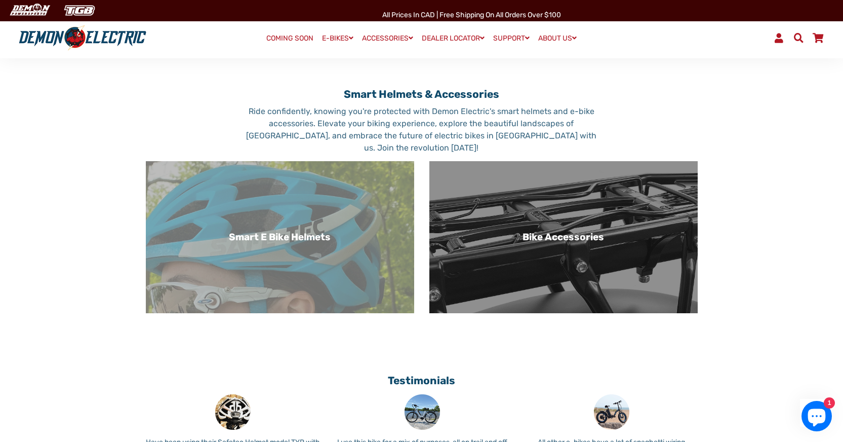  What do you see at coordinates (421, 94) in the screenshot?
I see `h2: Smart Helmets & Accessories` at bounding box center [421, 94].